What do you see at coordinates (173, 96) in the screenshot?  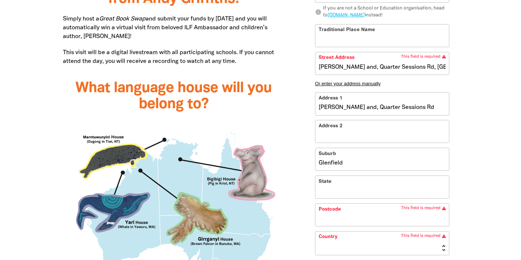 I see `span: What language house will you belong to?` at bounding box center [173, 96].